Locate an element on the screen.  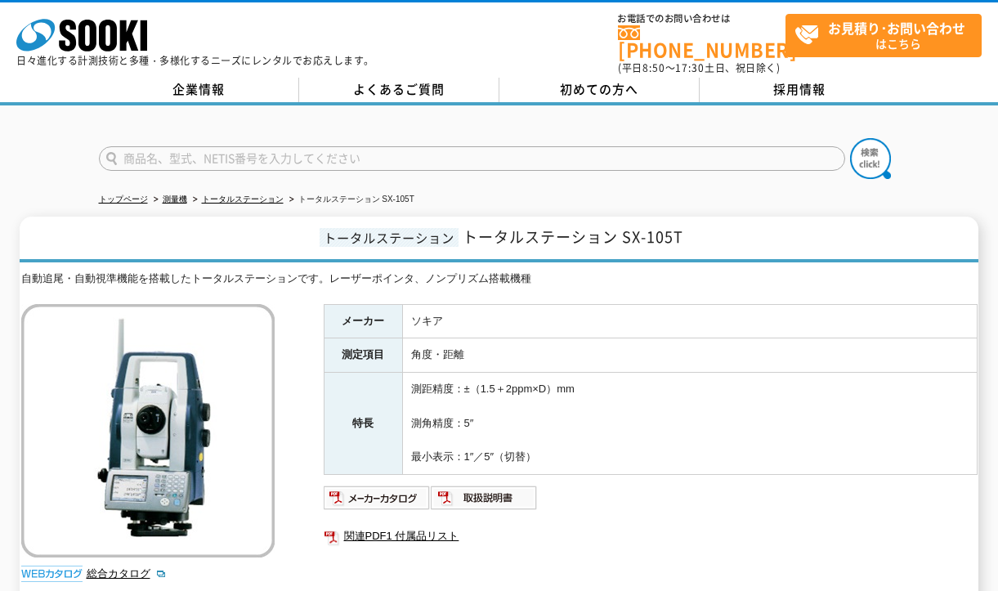
img: btn_search.png is located at coordinates (871, 159).